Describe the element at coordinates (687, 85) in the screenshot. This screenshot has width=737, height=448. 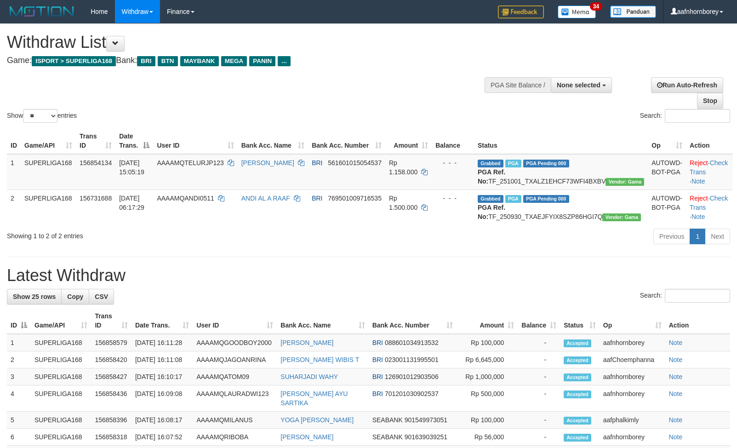
I see `a: Run Auto-Refresh` at that location.